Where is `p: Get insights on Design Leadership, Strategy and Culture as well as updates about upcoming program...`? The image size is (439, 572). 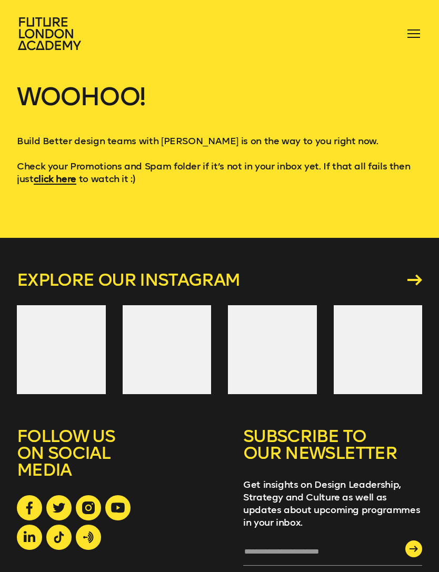
p: Get insights on Design Leadership, Strategy and Culture as well as updates about upcoming program... is located at coordinates (333, 504).